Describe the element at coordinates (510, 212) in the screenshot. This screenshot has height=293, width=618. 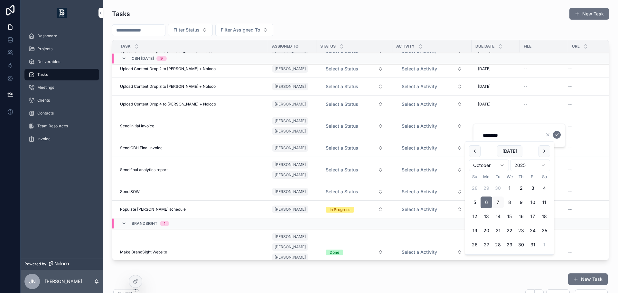
I see `table: October 2025` at that location.